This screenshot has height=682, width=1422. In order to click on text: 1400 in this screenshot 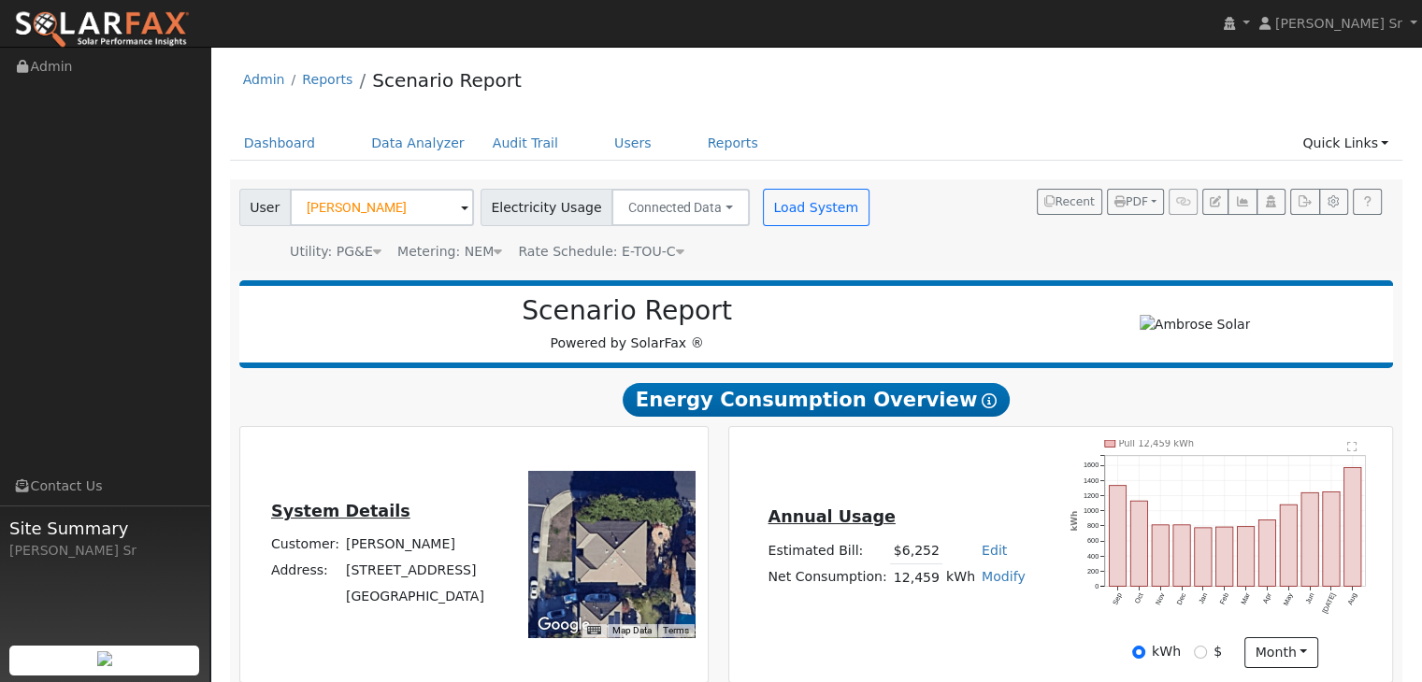, I will do `click(1091, 481)`.